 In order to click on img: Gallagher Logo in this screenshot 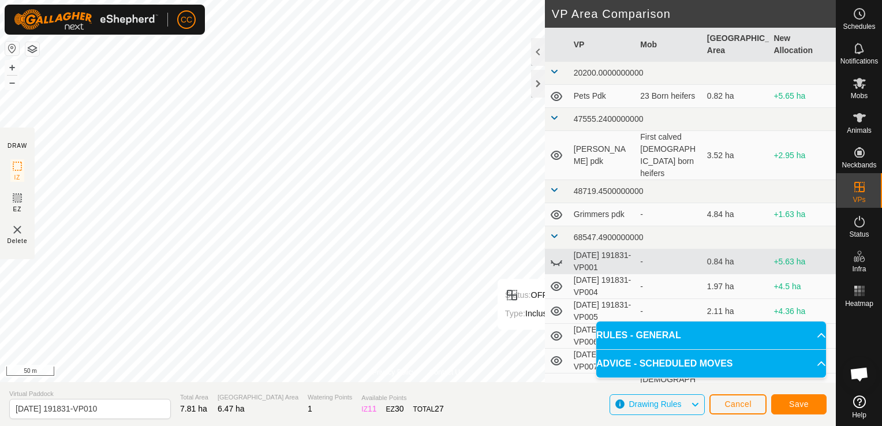, I will do `click(86, 20)`.